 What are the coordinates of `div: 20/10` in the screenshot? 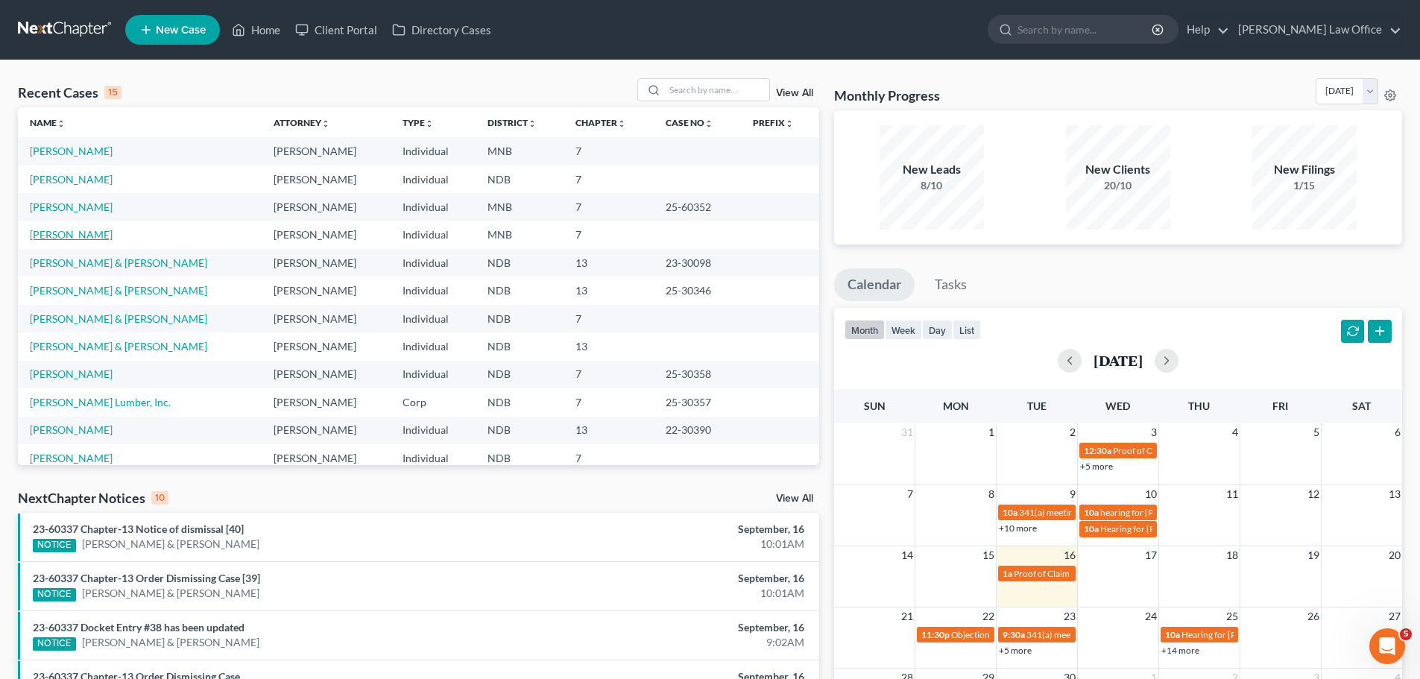 It's located at (1118, 186).